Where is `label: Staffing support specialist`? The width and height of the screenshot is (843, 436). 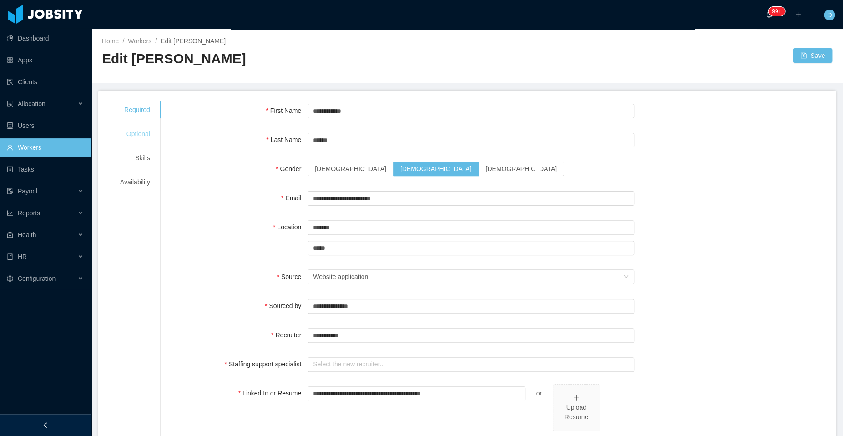
label: Staffing support specialist is located at coordinates (266, 364).